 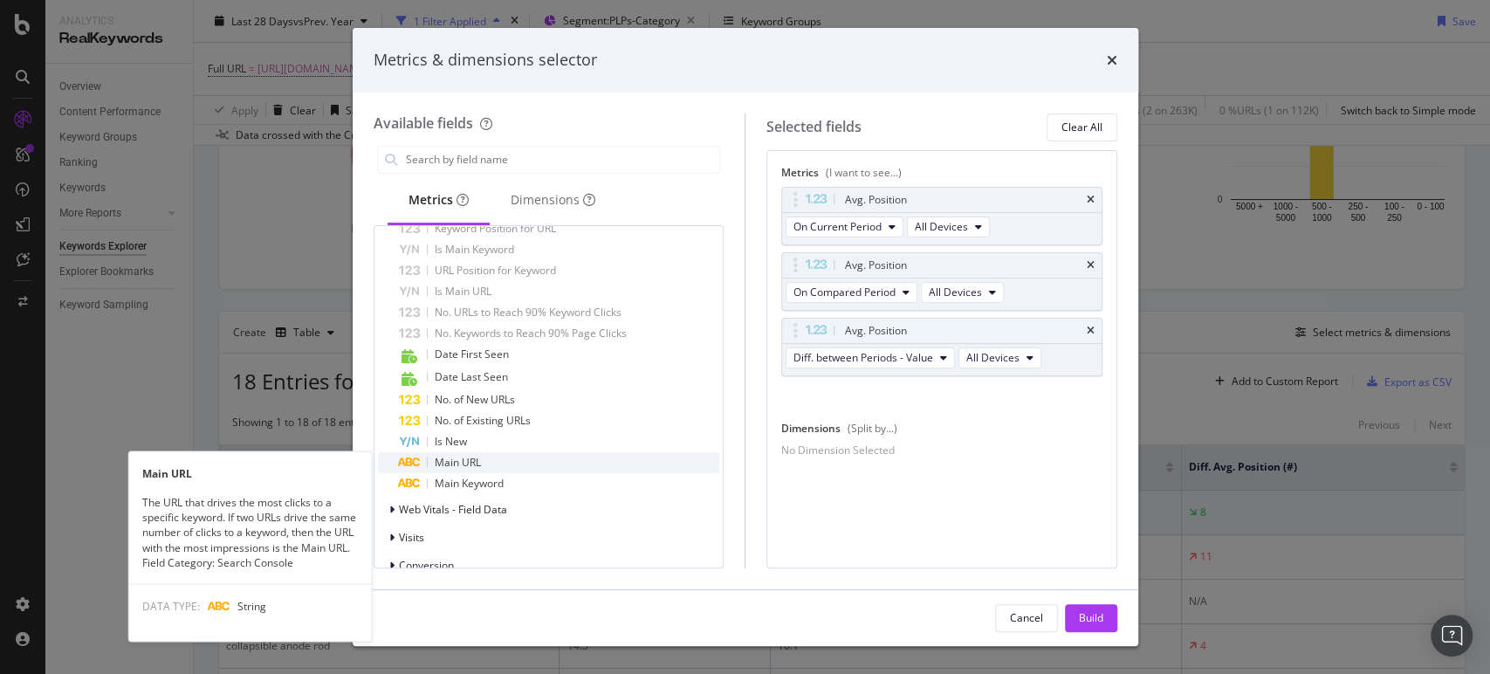 What do you see at coordinates (863, 172) in the screenshot?
I see `div: (I want to see...)` at bounding box center [863, 172].